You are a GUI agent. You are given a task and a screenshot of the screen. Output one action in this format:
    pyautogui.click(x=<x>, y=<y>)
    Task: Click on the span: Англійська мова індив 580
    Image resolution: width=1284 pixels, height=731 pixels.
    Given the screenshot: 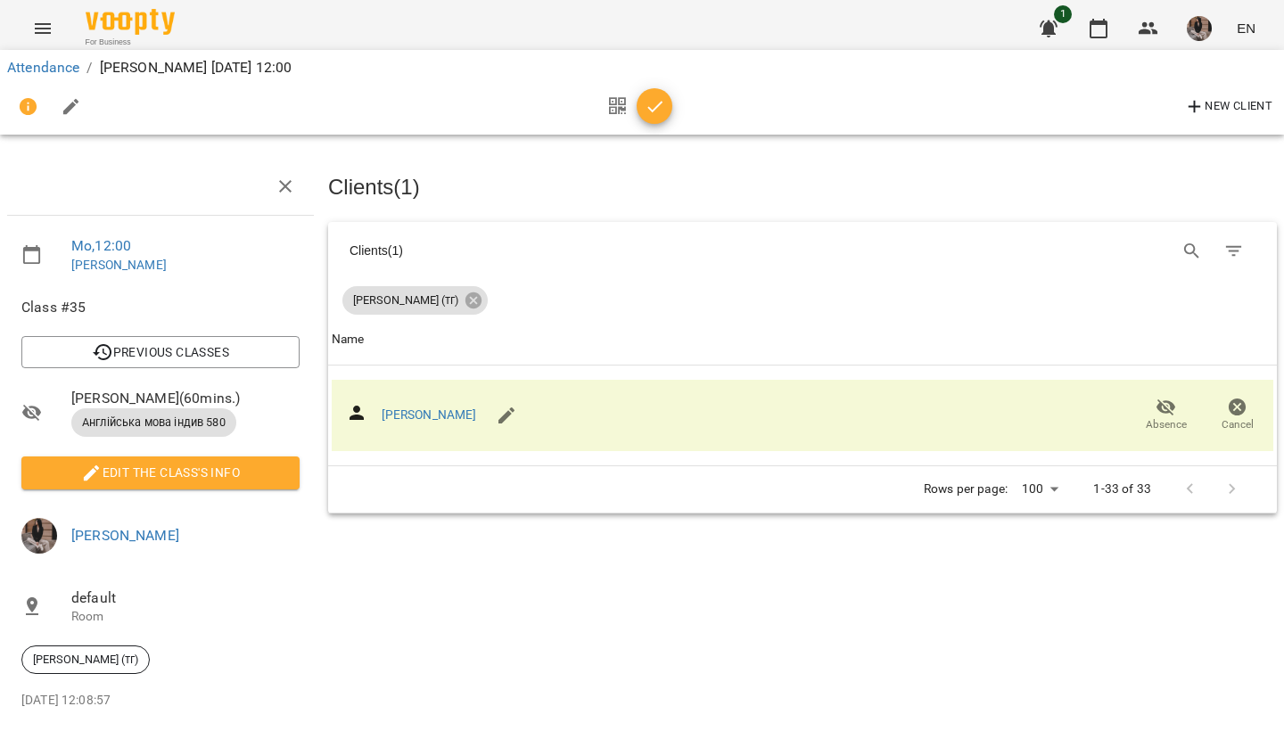 What is the action you would take?
    pyautogui.click(x=153, y=423)
    